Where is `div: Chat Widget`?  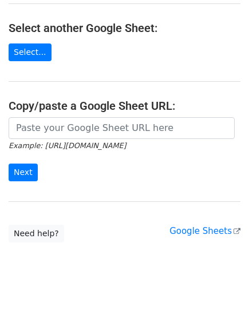
div: Chat Widget is located at coordinates (220, 307).